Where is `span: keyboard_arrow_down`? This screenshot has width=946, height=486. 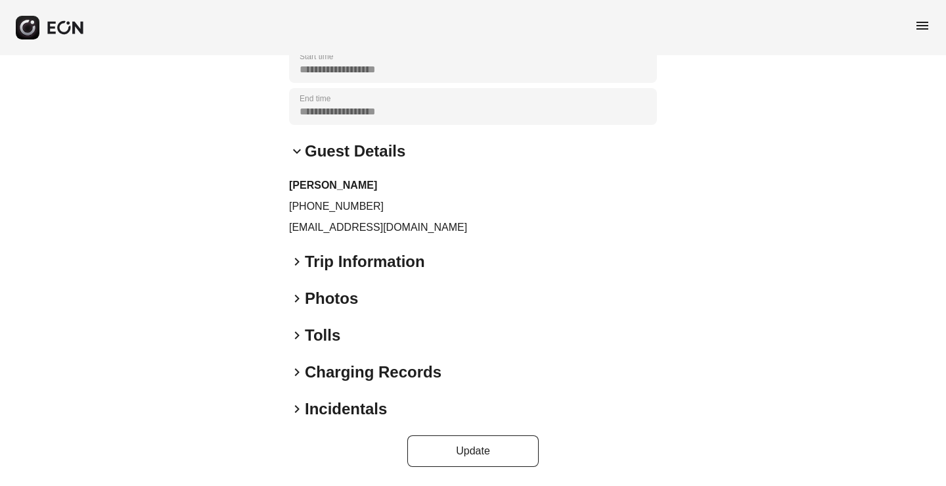 span: keyboard_arrow_down is located at coordinates (297, 151).